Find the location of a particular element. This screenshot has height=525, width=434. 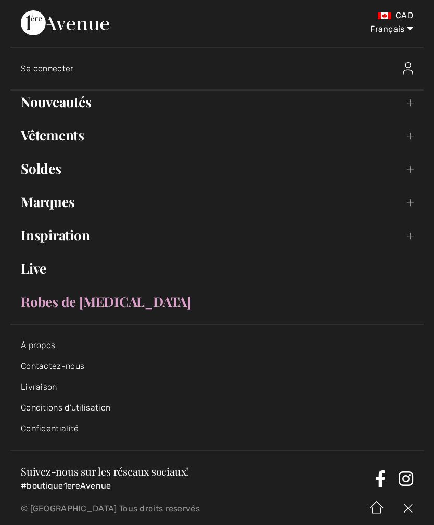

a: Livraison is located at coordinates (39, 387).